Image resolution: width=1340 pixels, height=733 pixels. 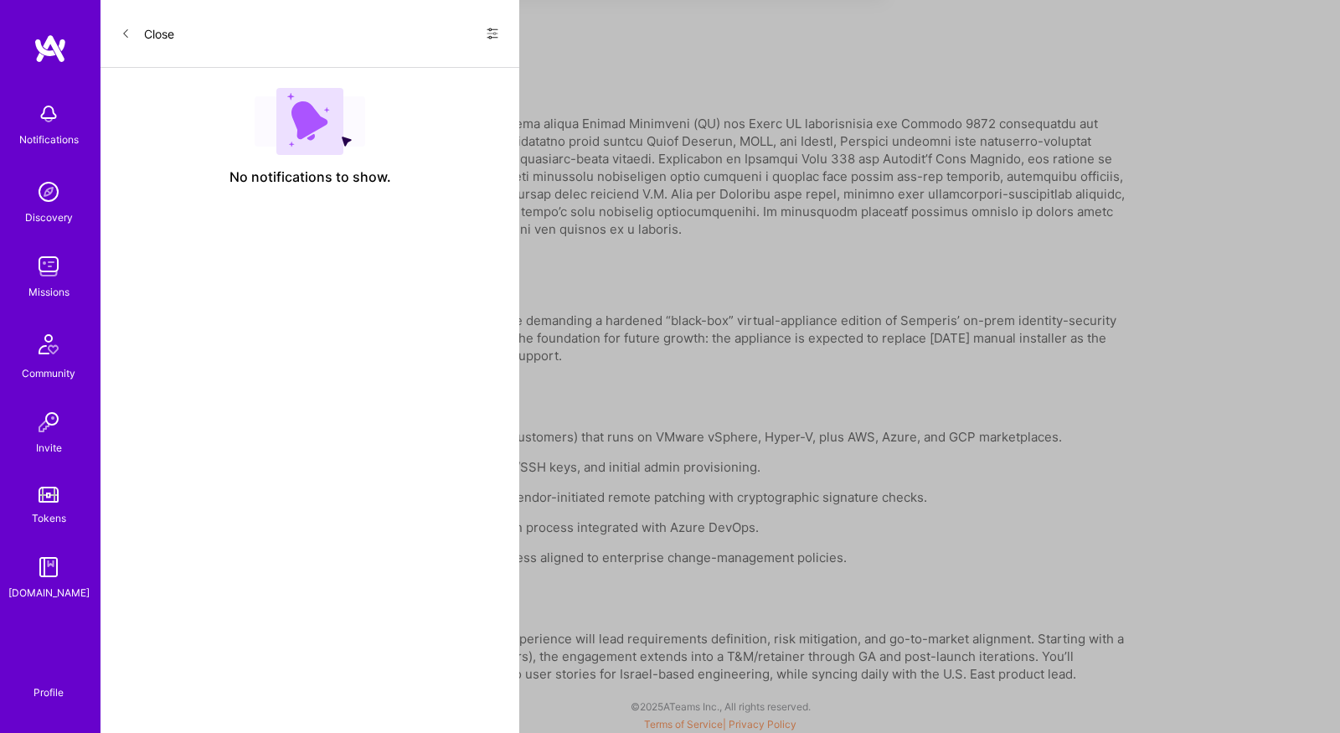 I want to click on a: Profile, so click(x=49, y=683).